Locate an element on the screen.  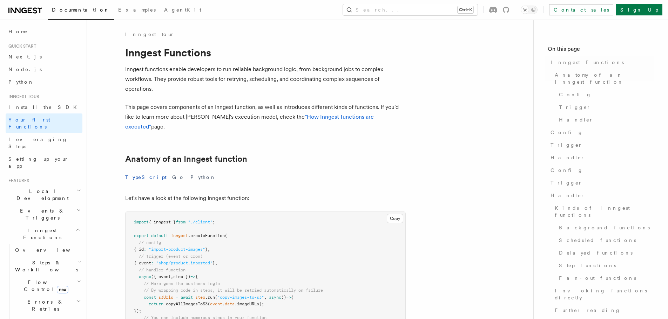
button: Steps & Workflows is located at coordinates (47, 266).